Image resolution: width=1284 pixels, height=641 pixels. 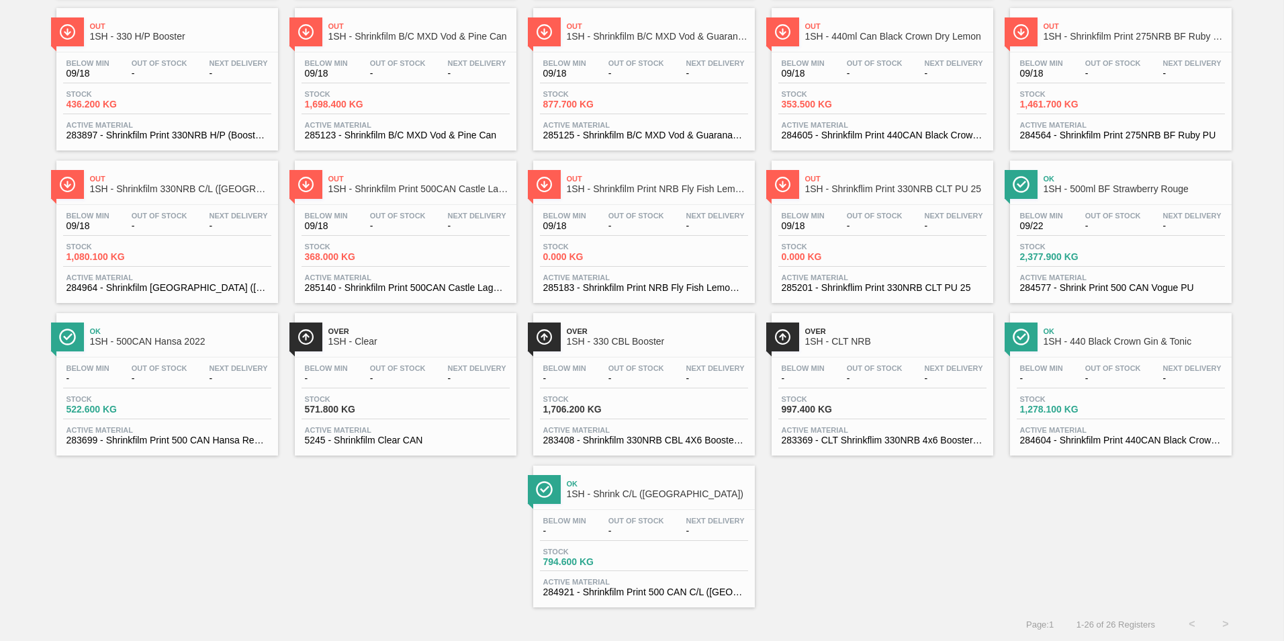 What do you see at coordinates (1135, 341) in the screenshot?
I see `span: 1SH - 440 Black Crown Gin & Tonic` at bounding box center [1135, 341].